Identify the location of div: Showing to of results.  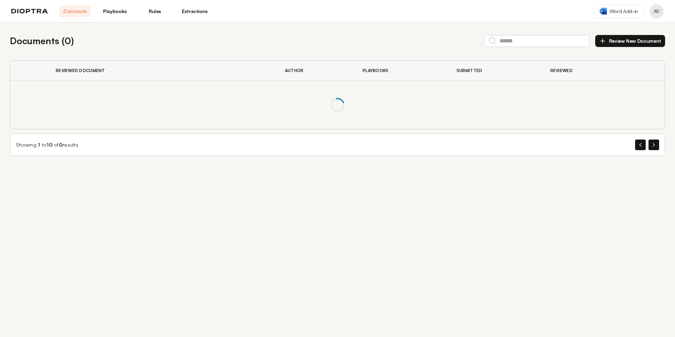
(47, 145).